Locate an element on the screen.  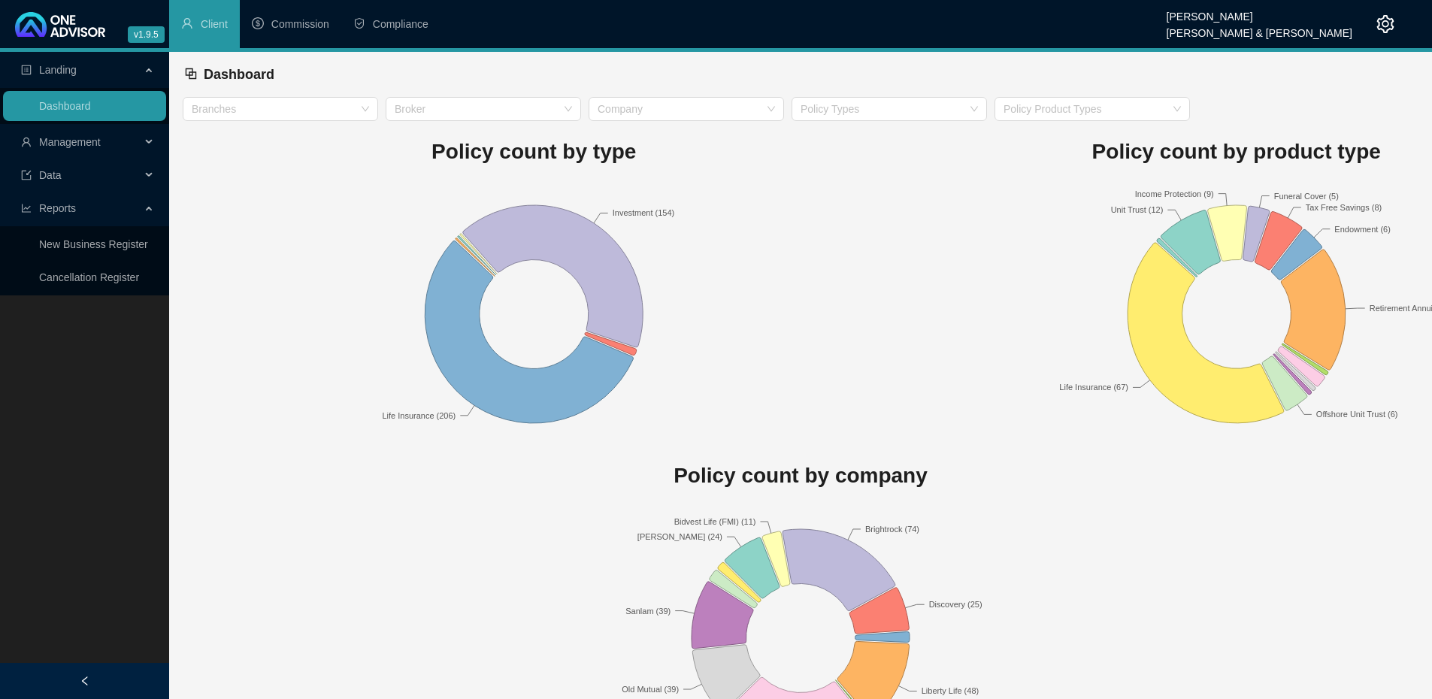
span: Landing is located at coordinates (58, 70).